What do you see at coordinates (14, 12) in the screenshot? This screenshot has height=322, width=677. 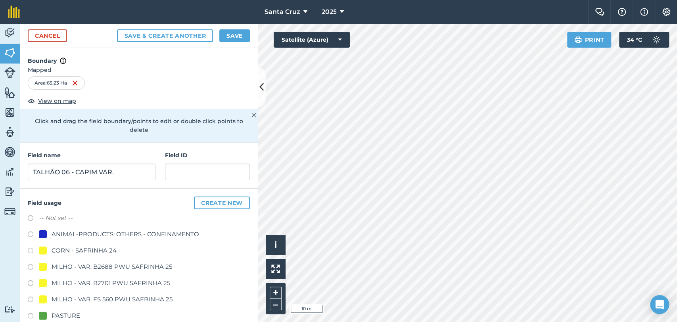 I see `img: fieldmargin Logo` at bounding box center [14, 12].